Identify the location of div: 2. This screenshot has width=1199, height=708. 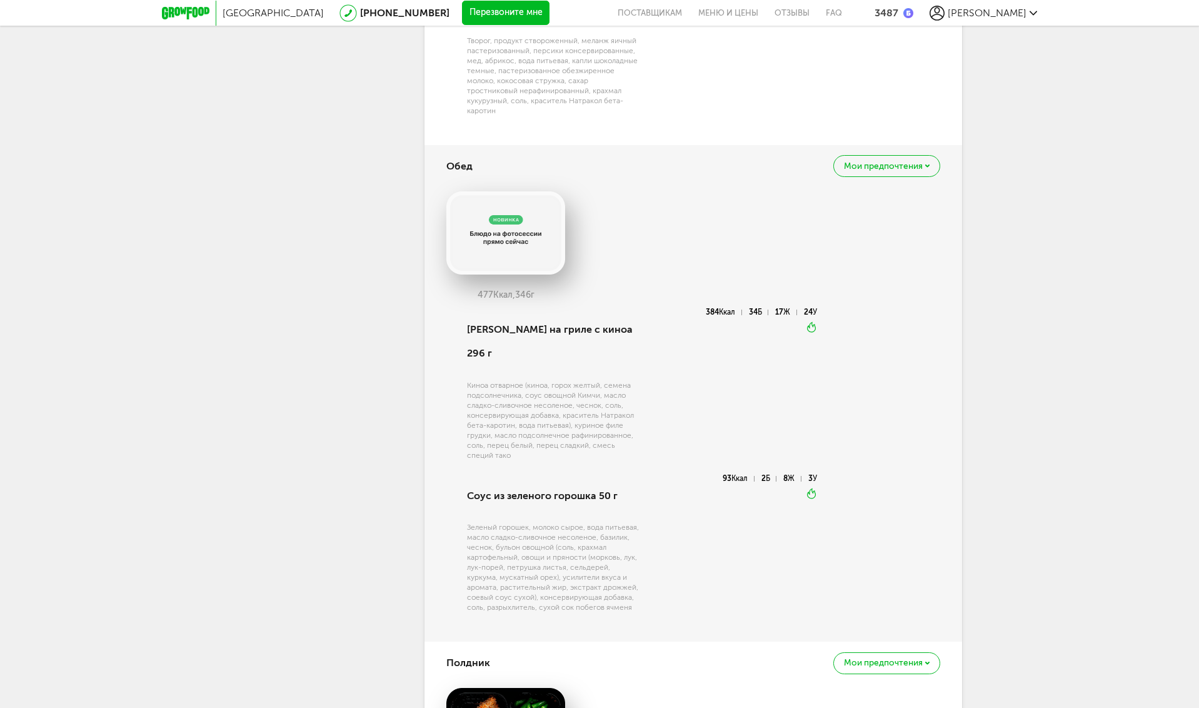
(769, 478).